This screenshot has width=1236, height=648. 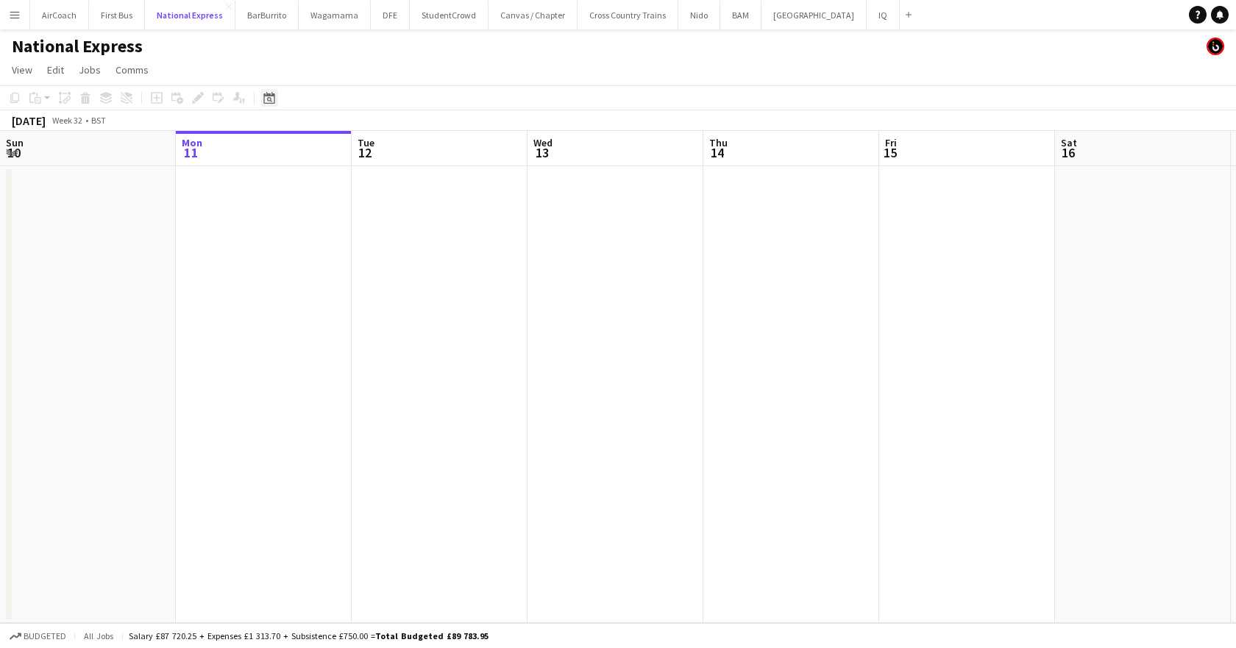 What do you see at coordinates (1068, 152) in the screenshot?
I see `span: 16` at bounding box center [1068, 152].